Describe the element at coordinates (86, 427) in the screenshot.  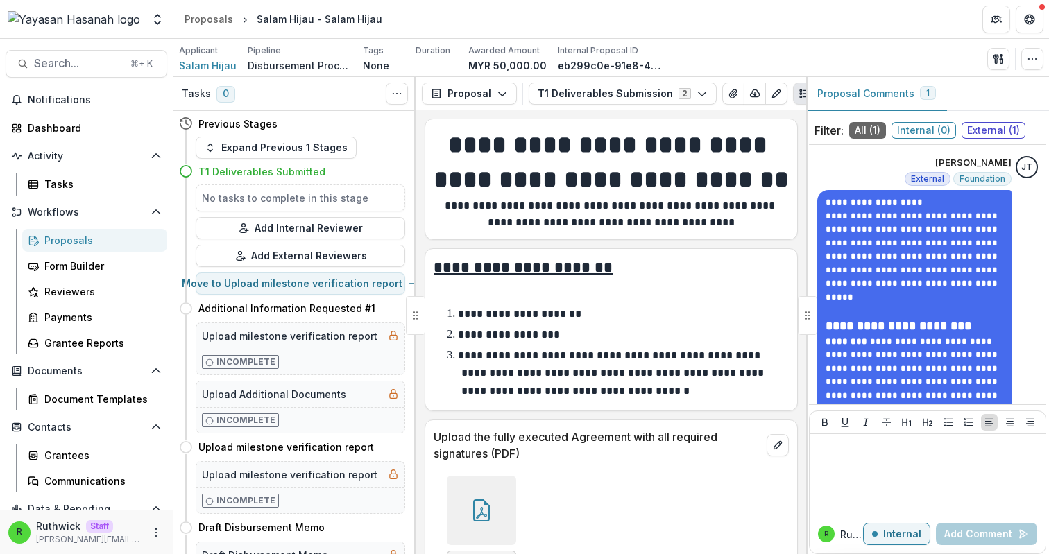
I see `button: Open Contacts` at that location.